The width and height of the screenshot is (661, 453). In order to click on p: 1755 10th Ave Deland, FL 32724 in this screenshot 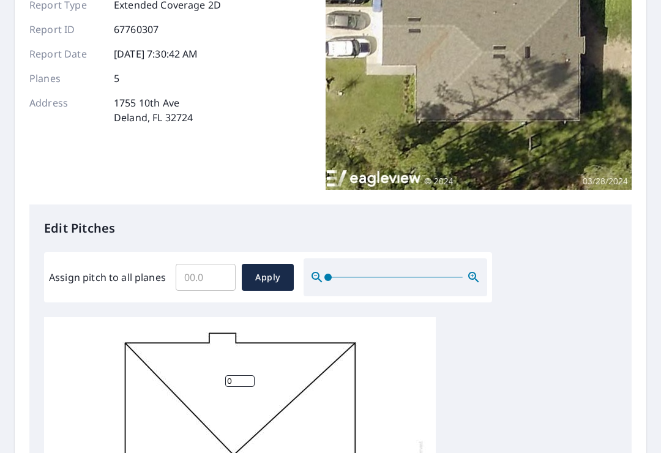, I will do `click(153, 110)`.